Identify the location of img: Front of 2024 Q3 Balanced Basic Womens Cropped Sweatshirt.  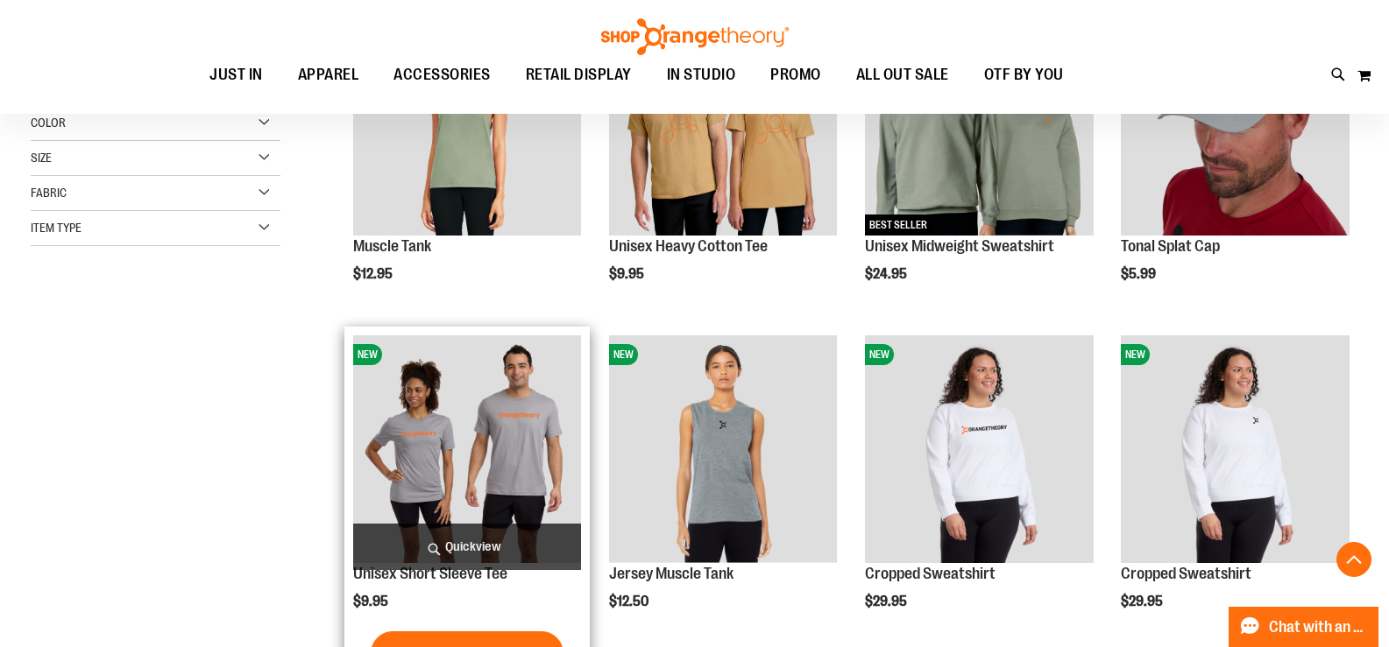
(979, 449).